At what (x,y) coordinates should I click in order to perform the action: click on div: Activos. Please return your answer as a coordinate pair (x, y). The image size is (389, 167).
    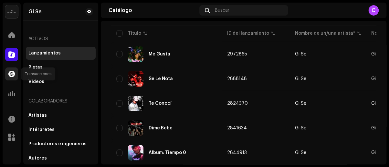
    Looking at the image, I should click on (61, 39).